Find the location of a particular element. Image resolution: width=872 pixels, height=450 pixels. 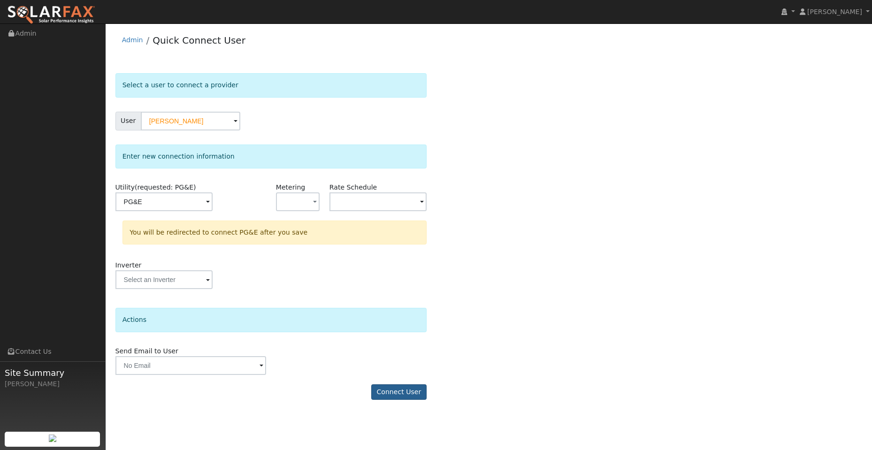

img: SolarFax is located at coordinates (51, 15).